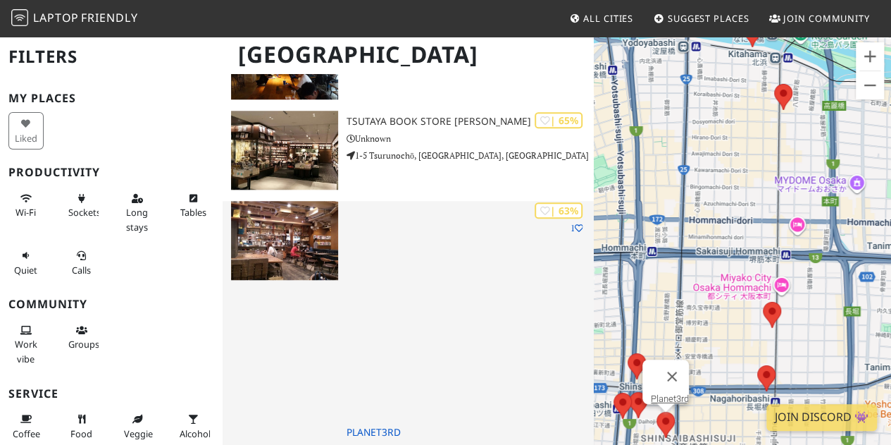 The width and height of the screenshot is (891, 445). Describe the element at coordinates (702, 18) in the screenshot. I see `a: Suggest Places` at that location.